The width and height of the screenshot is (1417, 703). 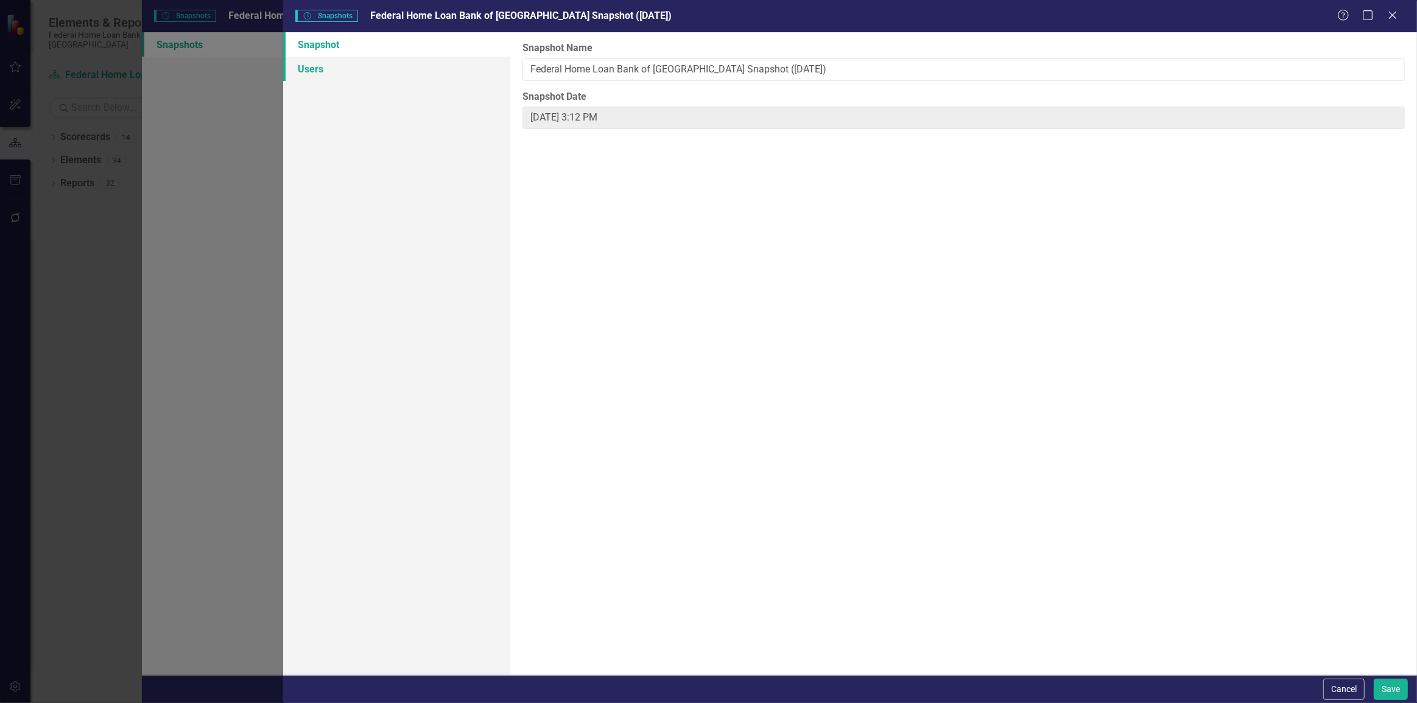 I want to click on label: Snapshot Date, so click(x=963, y=97).